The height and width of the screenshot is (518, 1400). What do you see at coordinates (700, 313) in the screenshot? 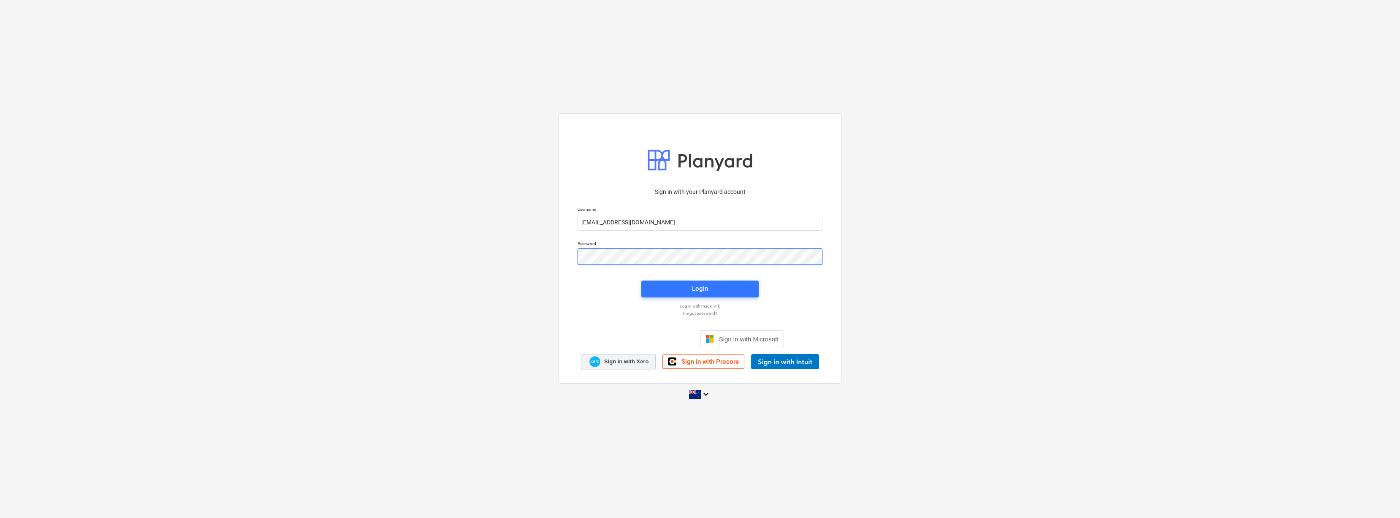
I see `a: Forgot password?` at bounding box center [700, 313].